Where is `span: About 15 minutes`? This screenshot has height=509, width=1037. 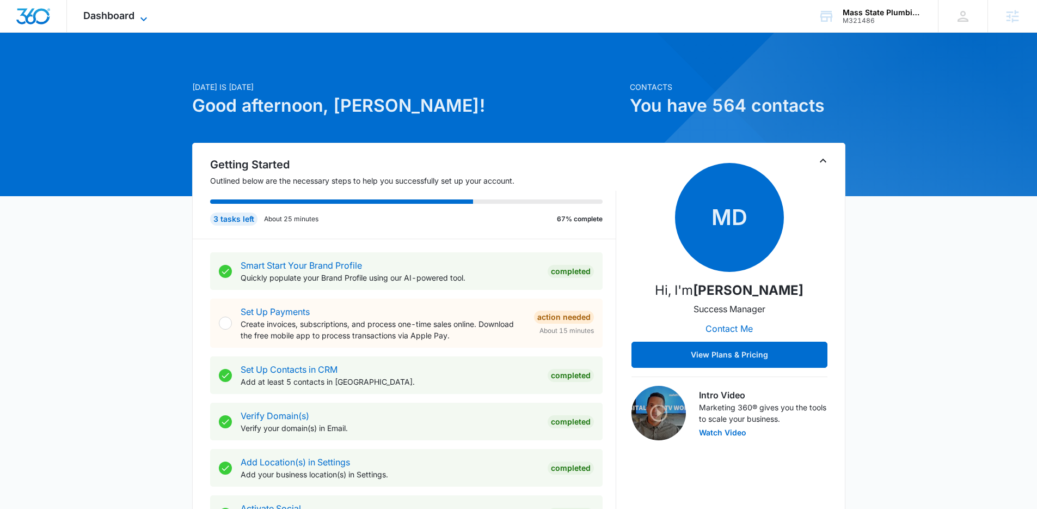 span: About 15 minutes is located at coordinates (567, 331).